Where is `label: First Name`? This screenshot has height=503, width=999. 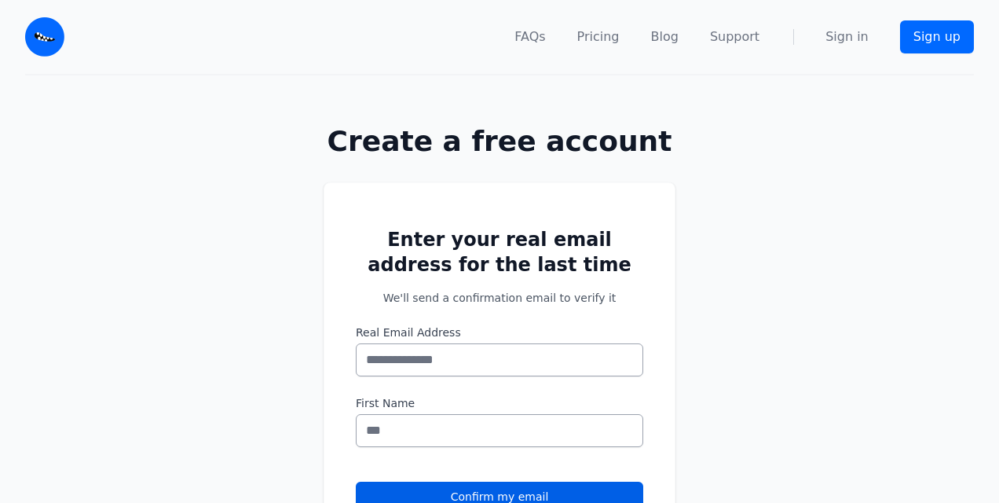
label: First Name is located at coordinates (500, 403).